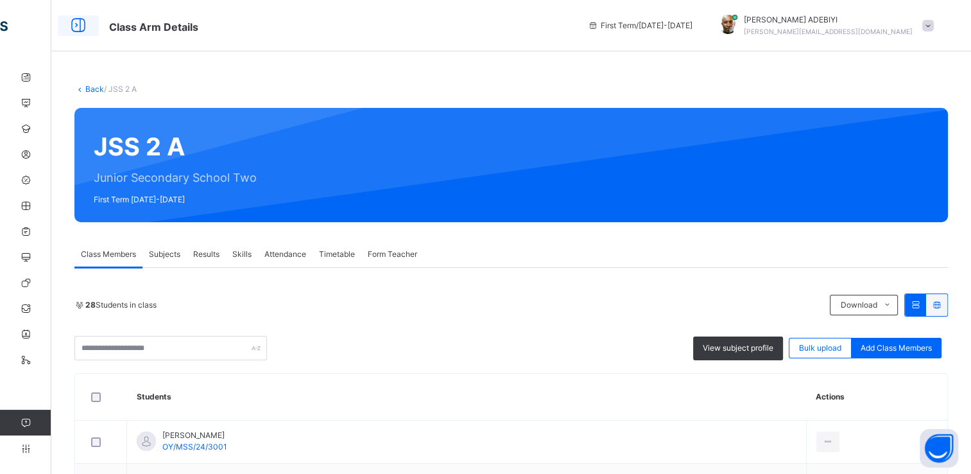 The width and height of the screenshot is (971, 474). I want to click on button: Open asap, so click(939, 448).